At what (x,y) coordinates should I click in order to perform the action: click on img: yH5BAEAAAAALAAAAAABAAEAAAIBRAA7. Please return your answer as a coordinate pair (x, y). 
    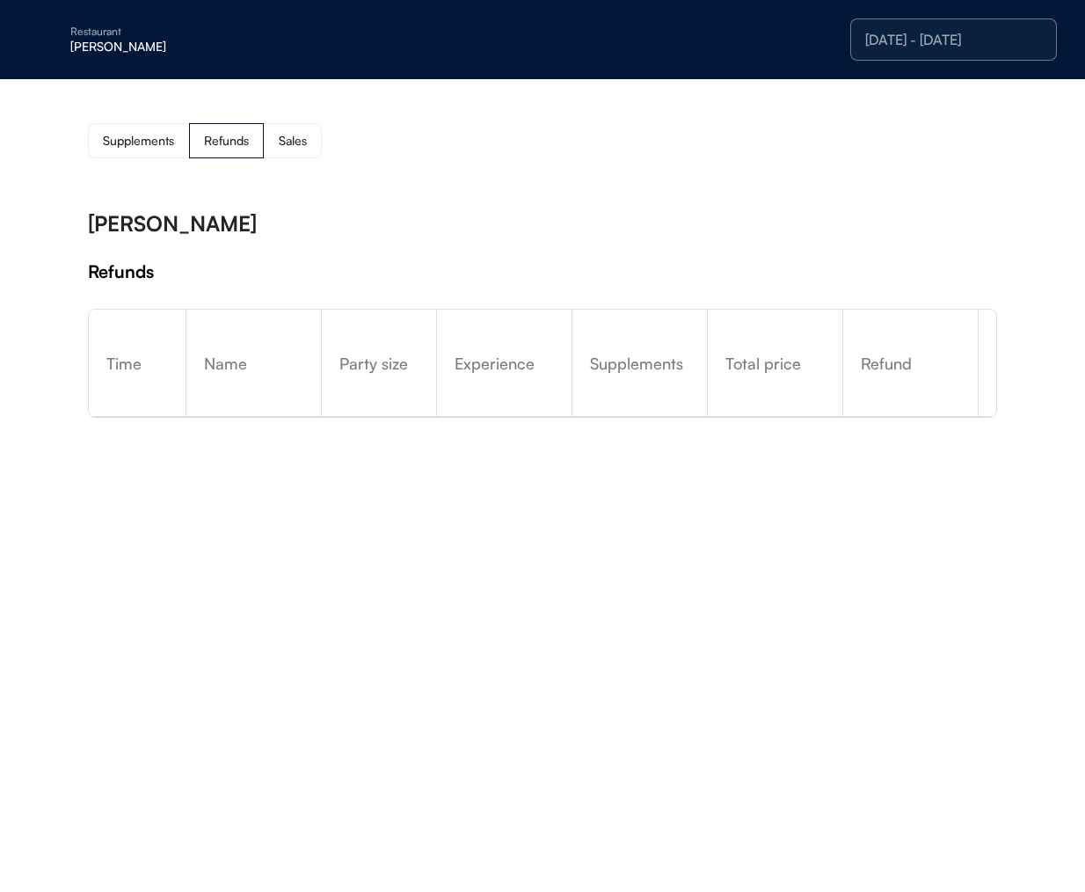
    Looking at the image, I should click on (49, 40).